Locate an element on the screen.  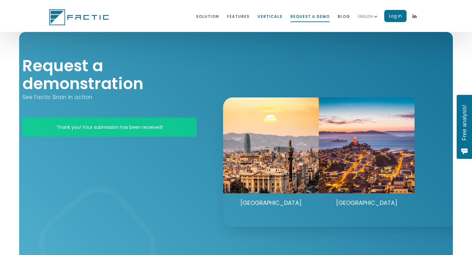
h1: Request a demonstration is located at coordinates (109, 75).